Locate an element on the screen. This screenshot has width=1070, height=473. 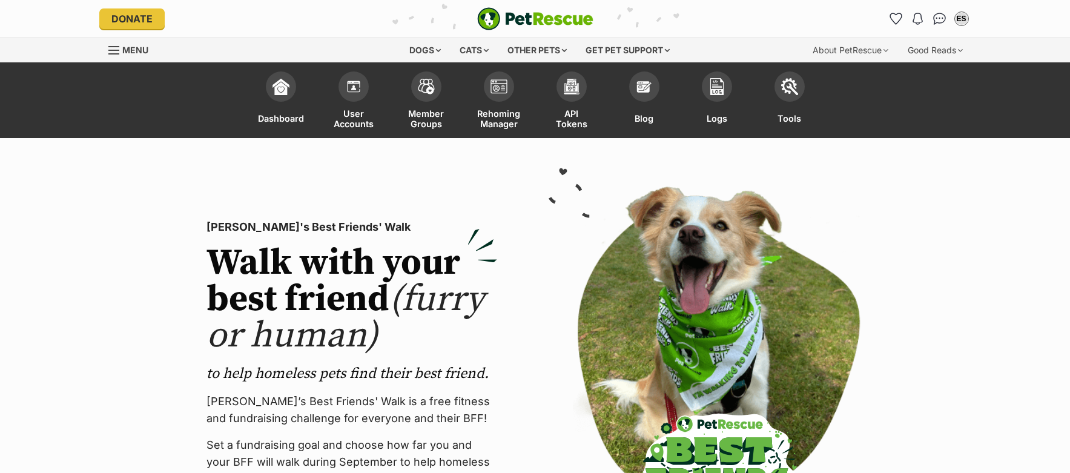
img: blogs-icon-e71fceff818bbaa76155c998696f2ea9b8fc06abc828b24f45ee82a475c2fd99.svg is located at coordinates (644, 87).